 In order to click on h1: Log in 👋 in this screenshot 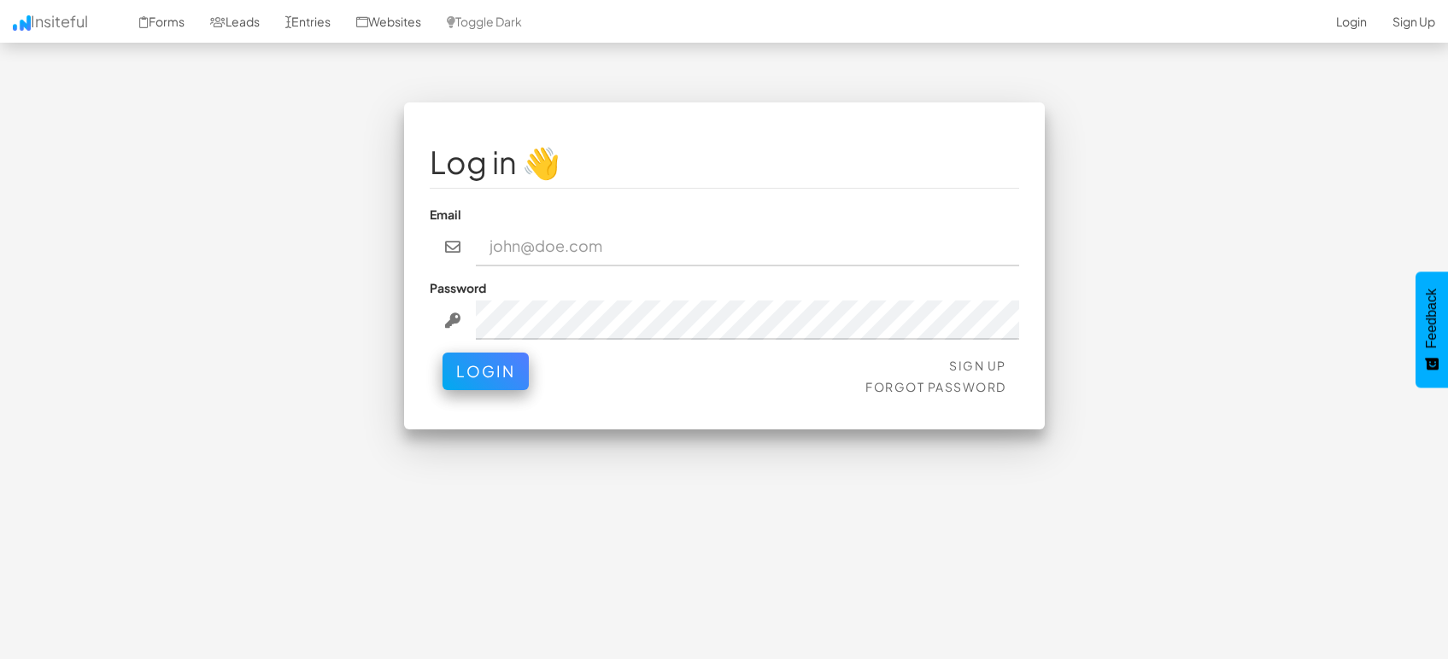, I will do `click(724, 162)`.